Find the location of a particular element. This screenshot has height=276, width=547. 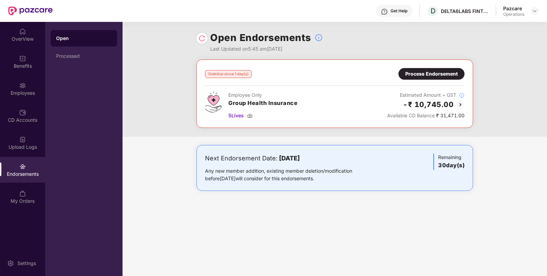

div: Estimated Amount + GST is located at coordinates (425, 95).